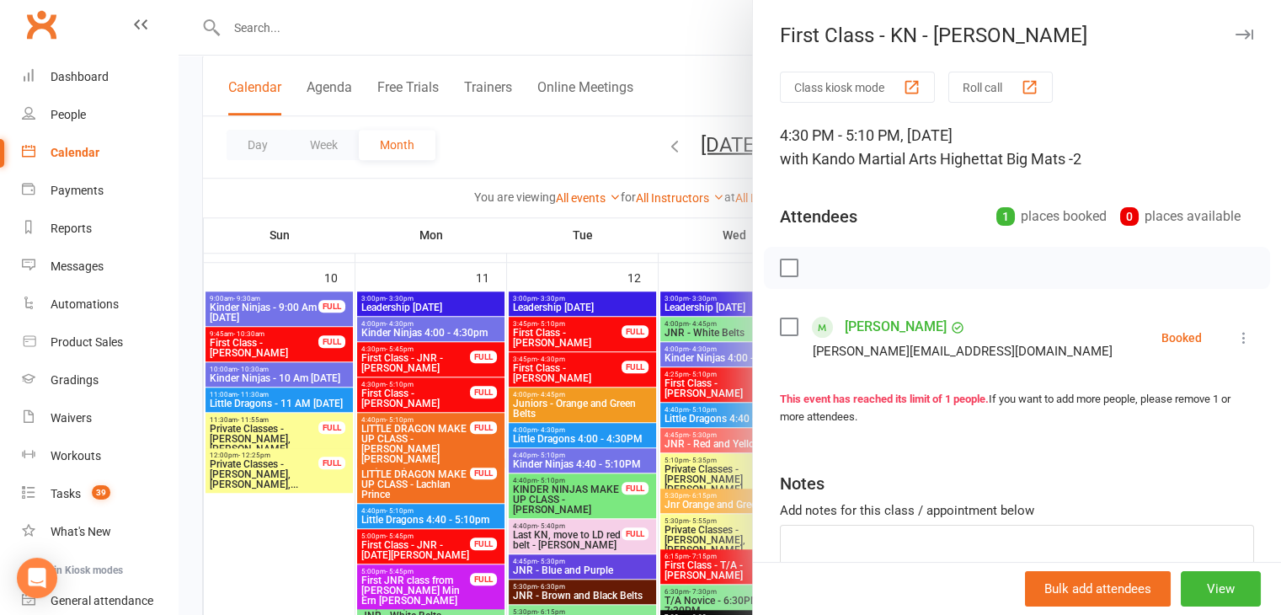 The image size is (1281, 615). What do you see at coordinates (99, 342) in the screenshot?
I see `a: Product Sales` at bounding box center [99, 342].